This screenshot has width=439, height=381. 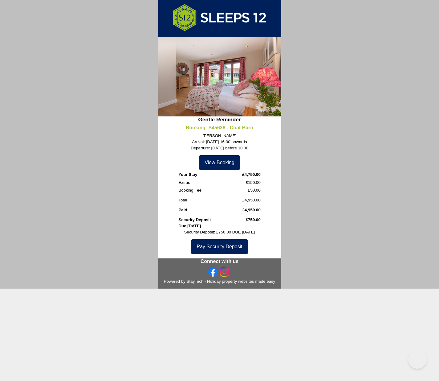 What do you see at coordinates (246, 222) in the screenshot?
I see `td: £750.00` at bounding box center [246, 222].